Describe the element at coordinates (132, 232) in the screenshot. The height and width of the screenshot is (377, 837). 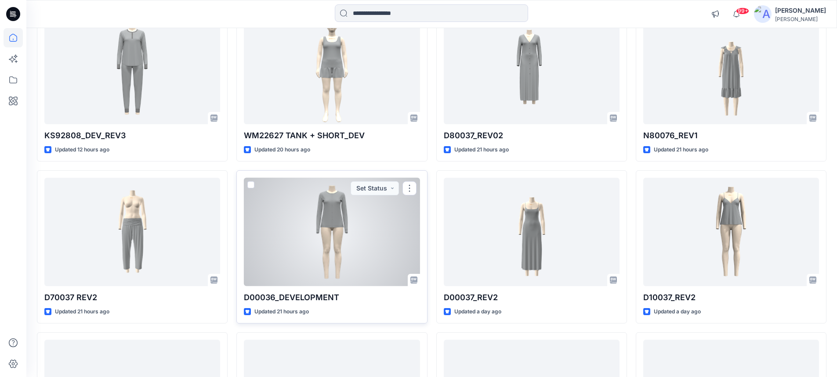
I see `a: D70037 REV2` at that location.